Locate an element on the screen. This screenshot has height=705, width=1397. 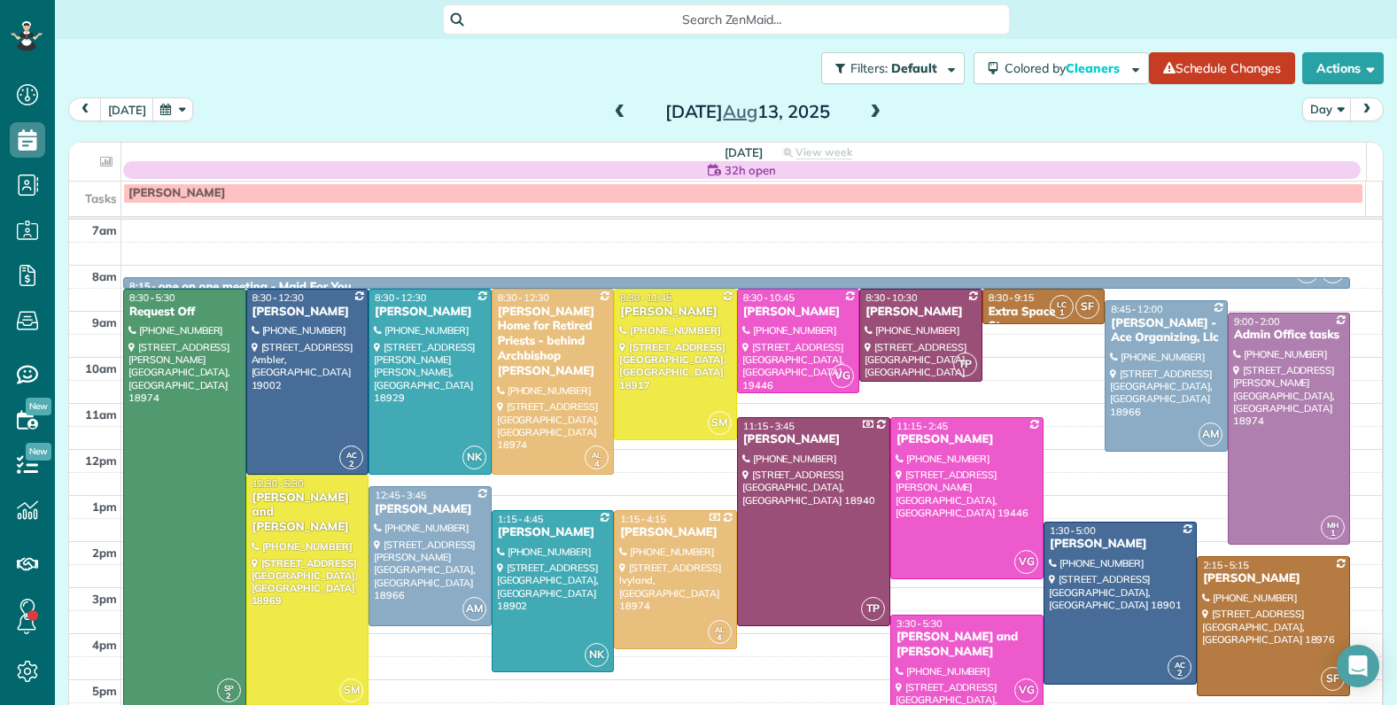
span: 8:30 - 10:30 is located at coordinates (891, 298).